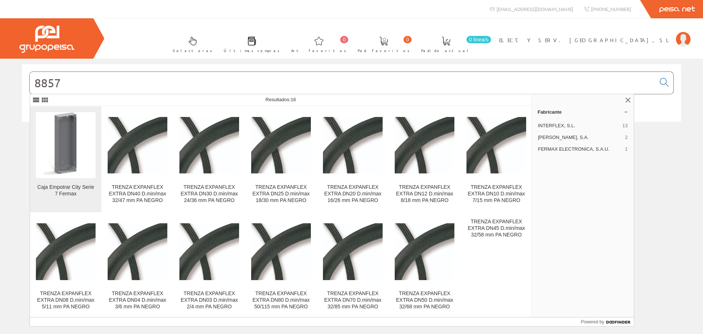  What do you see at coordinates (66, 145) in the screenshot?
I see `img: Caja Empotrar City Serie 7 Fermax` at bounding box center [66, 145].